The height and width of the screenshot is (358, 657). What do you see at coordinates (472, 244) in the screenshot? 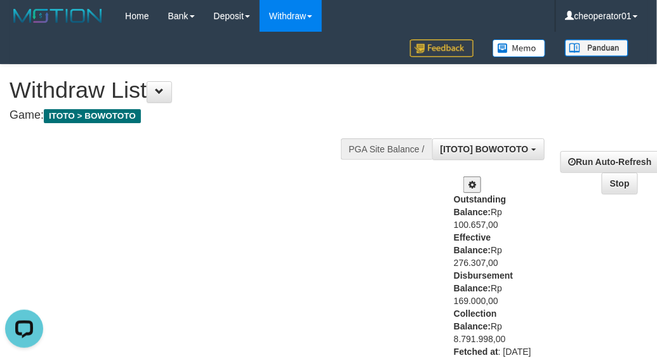
I see `b: Effective Balance:` at bounding box center [472, 244].